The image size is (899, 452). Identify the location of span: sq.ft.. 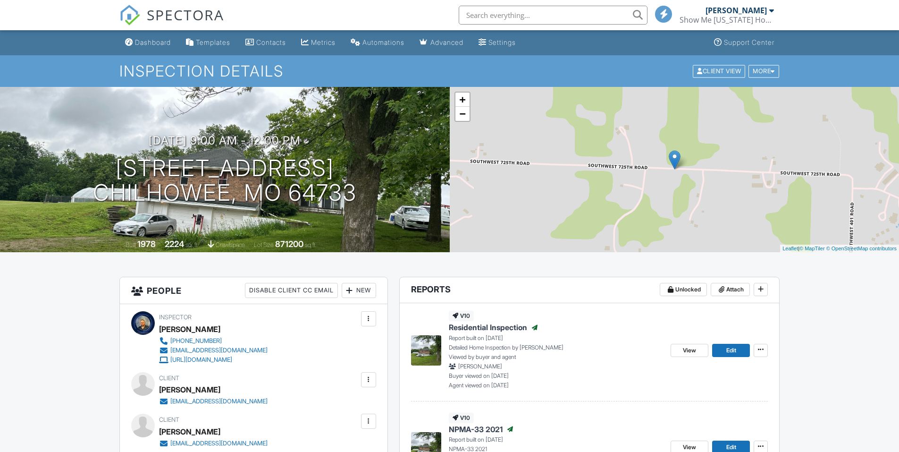
(311, 244).